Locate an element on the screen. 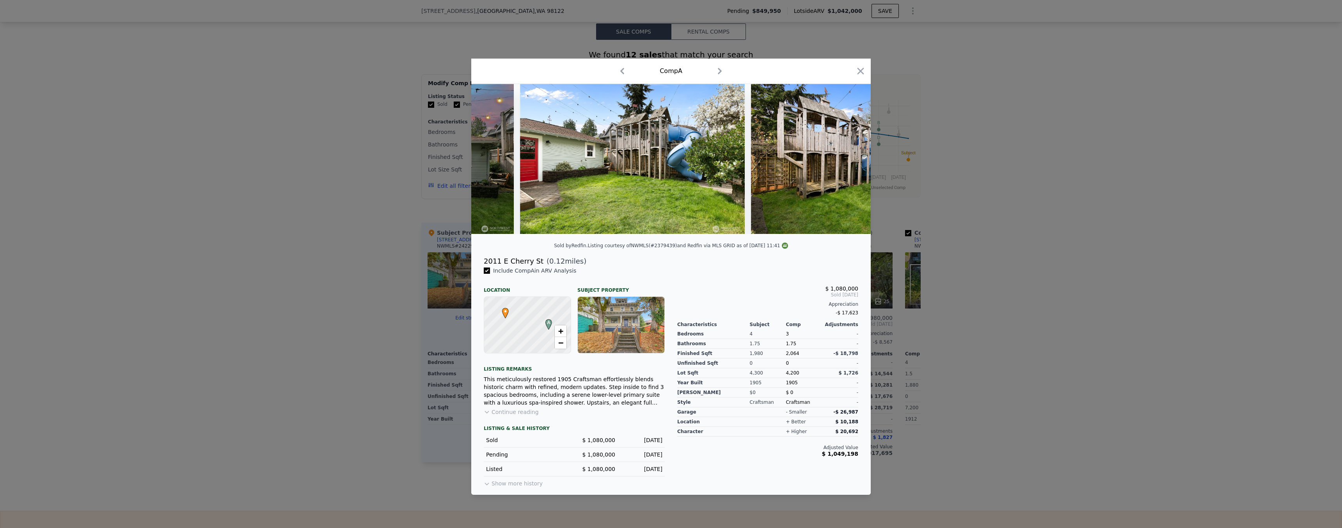 The image size is (1342, 528). div: Lot Sqft is located at coordinates (714, 373).